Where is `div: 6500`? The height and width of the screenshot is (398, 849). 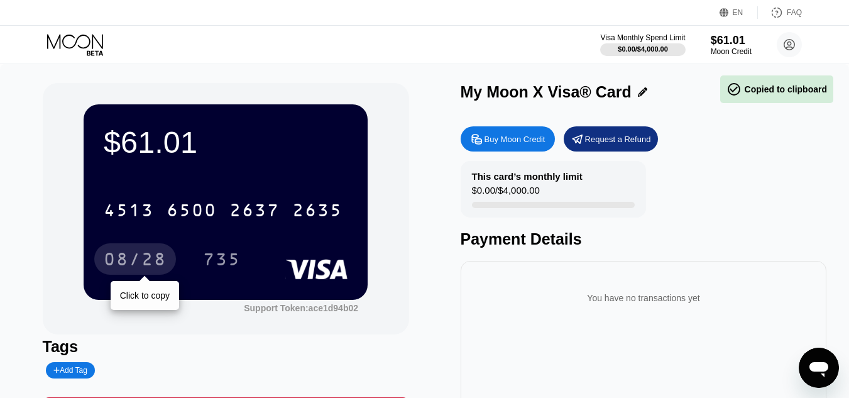
div: 6500 is located at coordinates (192, 212).